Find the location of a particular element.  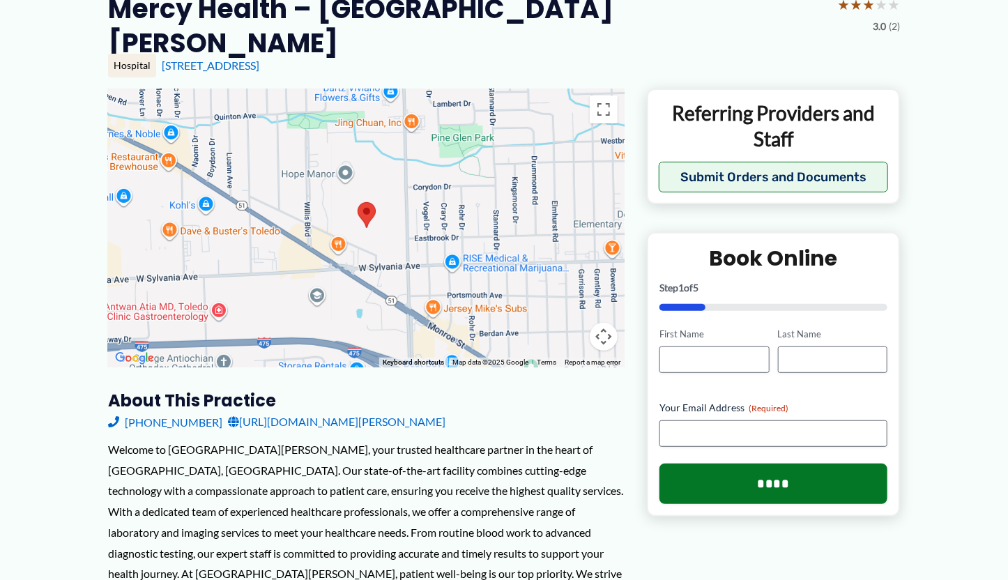

span: (Required) is located at coordinates (768, 408).